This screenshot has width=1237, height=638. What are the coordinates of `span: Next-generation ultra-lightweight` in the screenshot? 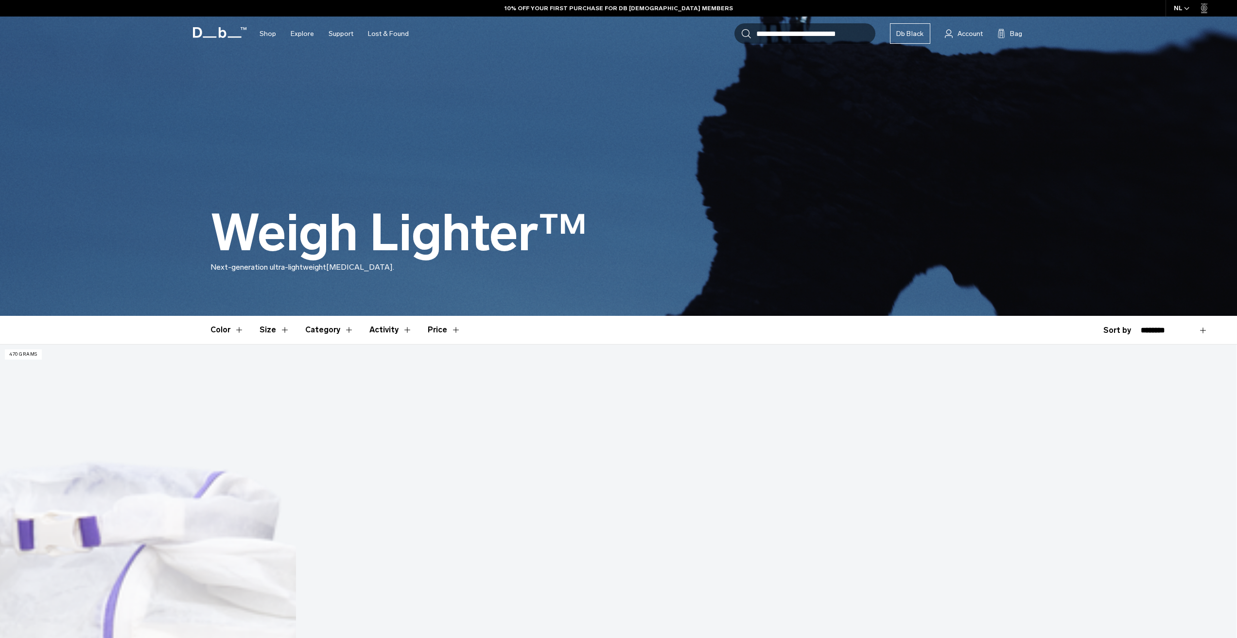 It's located at (268, 267).